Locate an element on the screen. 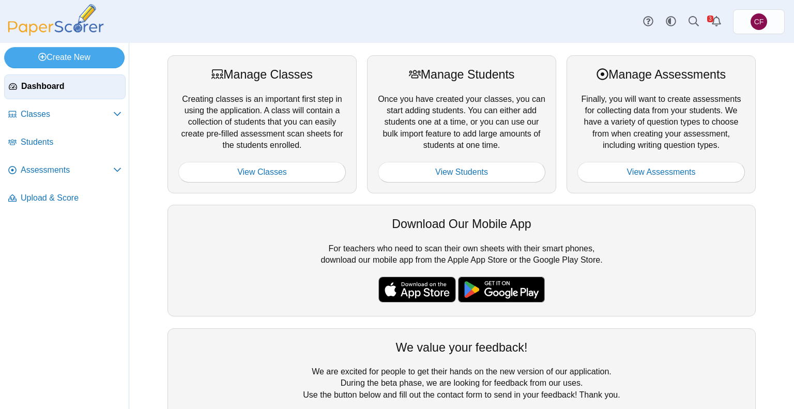 The height and width of the screenshot is (409, 794). span: Classes is located at coordinates (67, 114).